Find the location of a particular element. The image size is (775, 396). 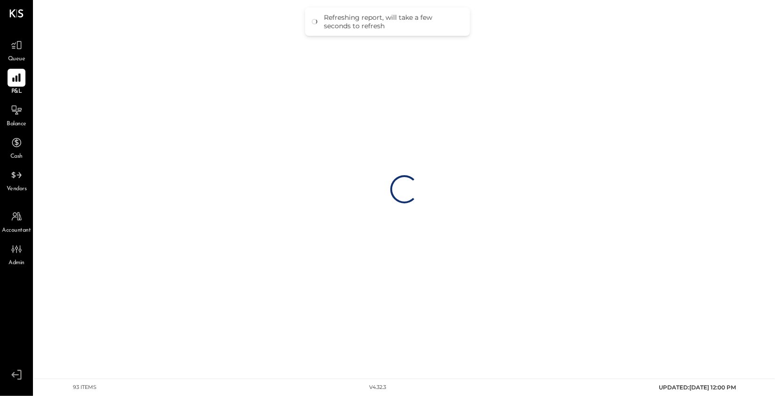

span: Queue is located at coordinates (16, 59).